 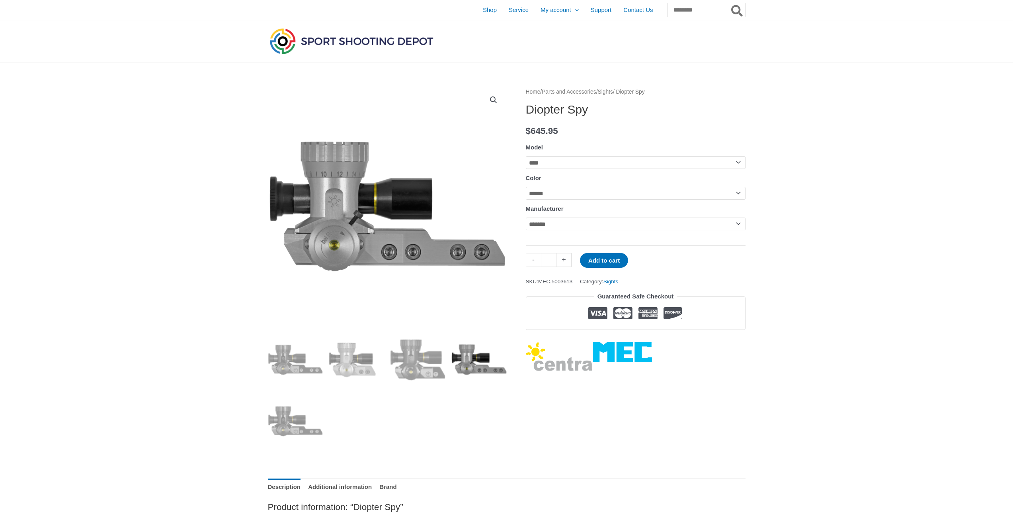 What do you see at coordinates (284, 486) in the screenshot?
I see `a: Description` at bounding box center [284, 486].